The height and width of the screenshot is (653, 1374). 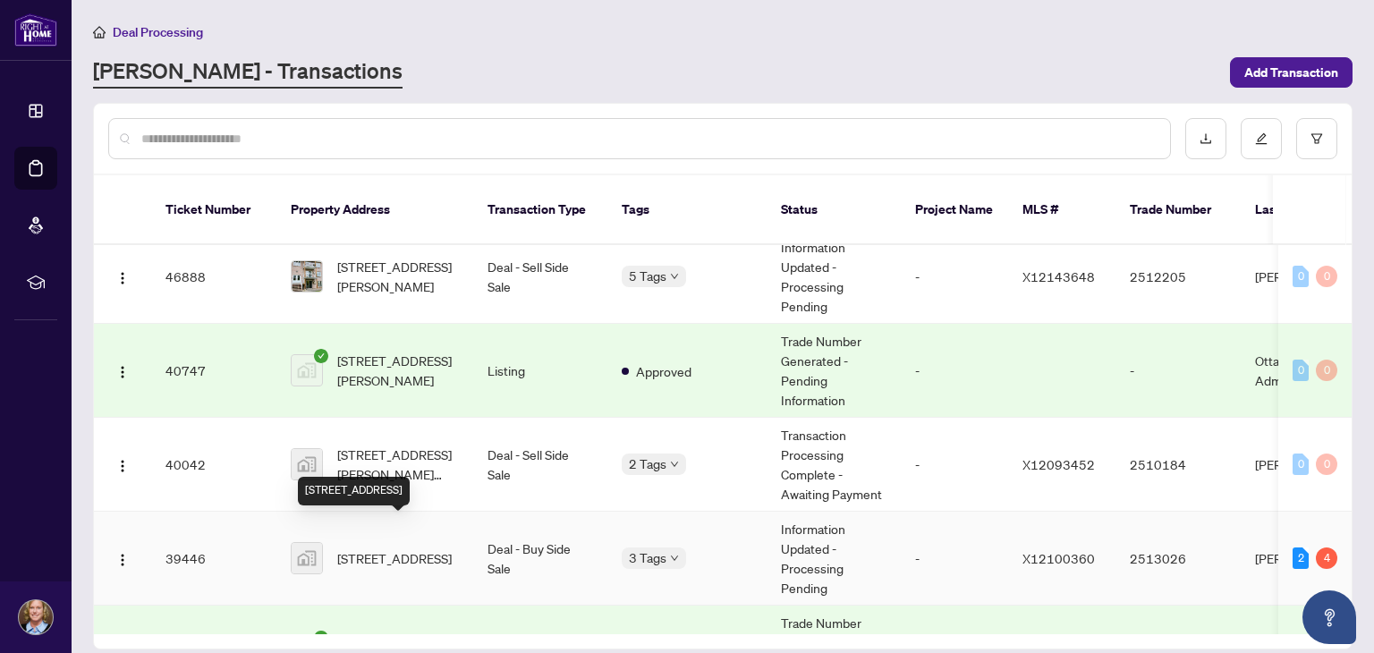 I want to click on button: Add Transaction, so click(x=1291, y=72).